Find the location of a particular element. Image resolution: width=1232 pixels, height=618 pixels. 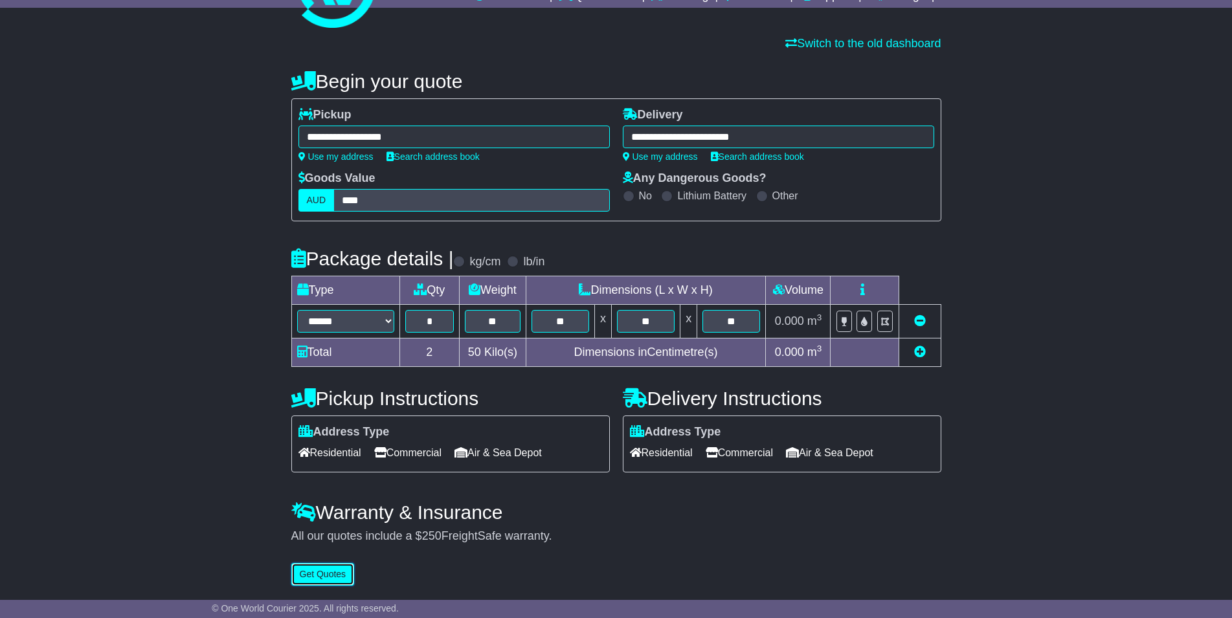

label: AUD is located at coordinates (317, 200).